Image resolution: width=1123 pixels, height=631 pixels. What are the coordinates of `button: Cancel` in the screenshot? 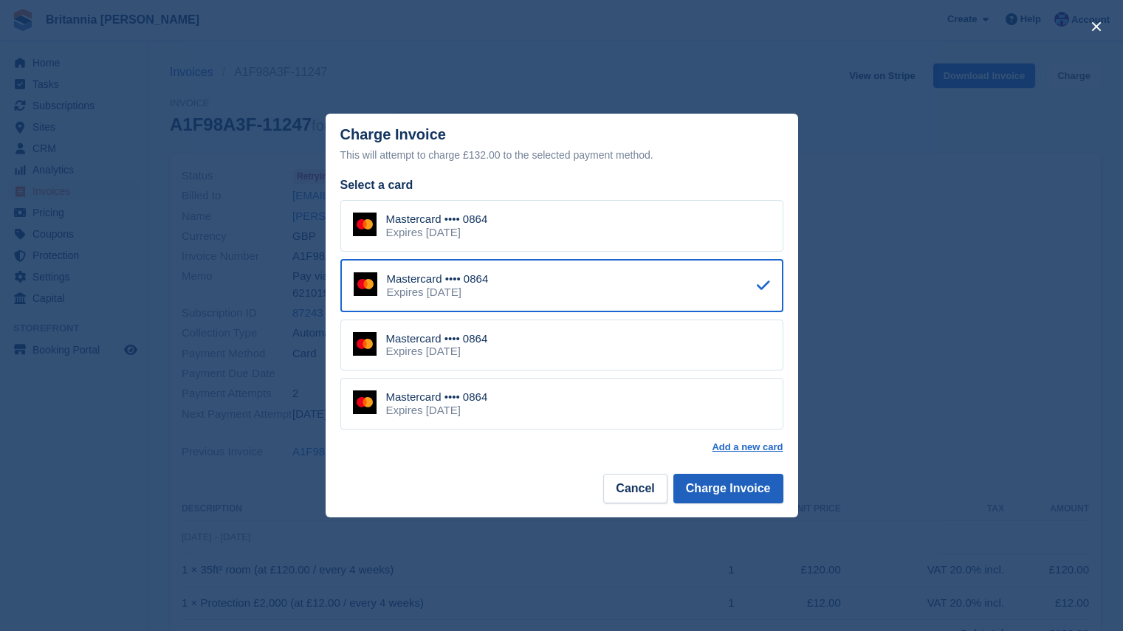 It's located at (635, 489).